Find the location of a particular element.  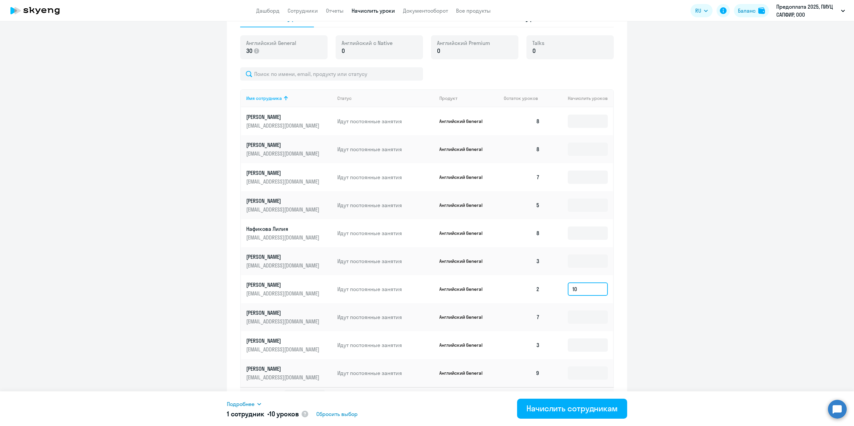

span: Английский с Native is located at coordinates (367, 43).